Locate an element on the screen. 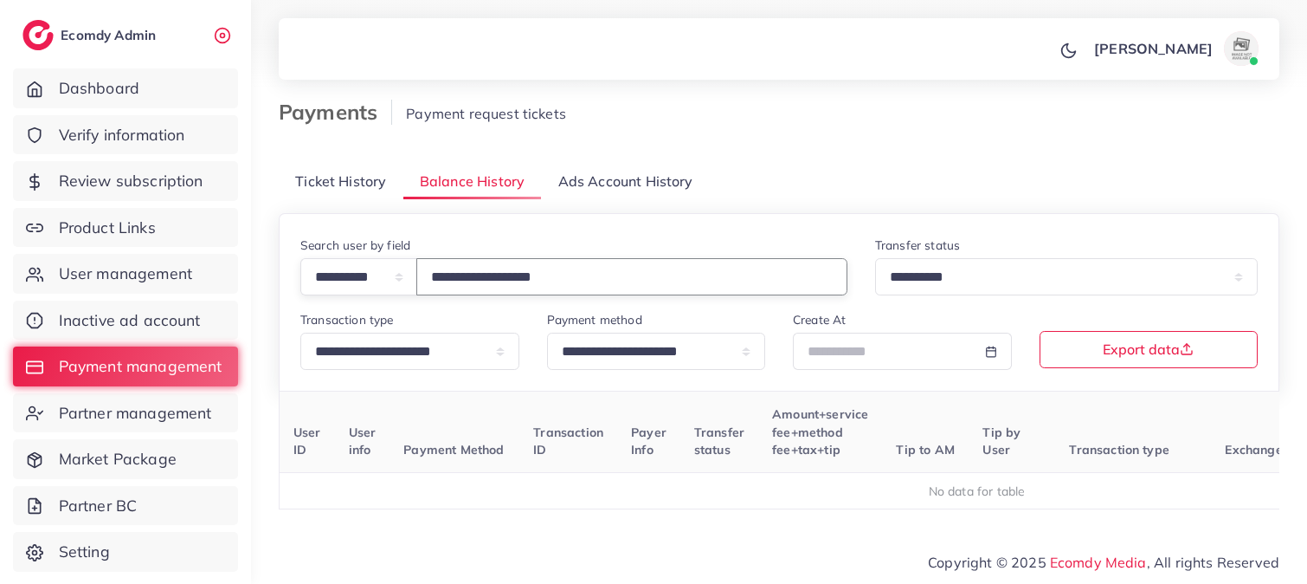 The height and width of the screenshot is (584, 1307). span: Partner management is located at coordinates (135, 413).